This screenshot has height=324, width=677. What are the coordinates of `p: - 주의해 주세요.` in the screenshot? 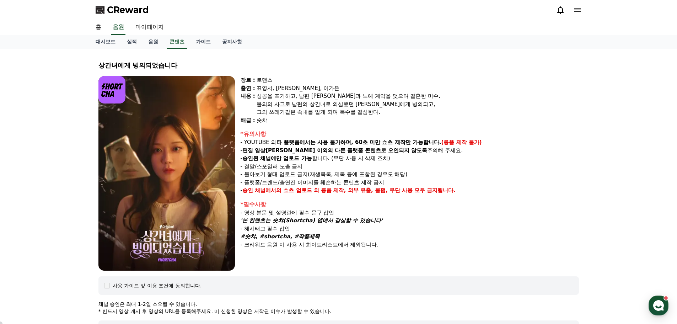 It's located at (410, 150).